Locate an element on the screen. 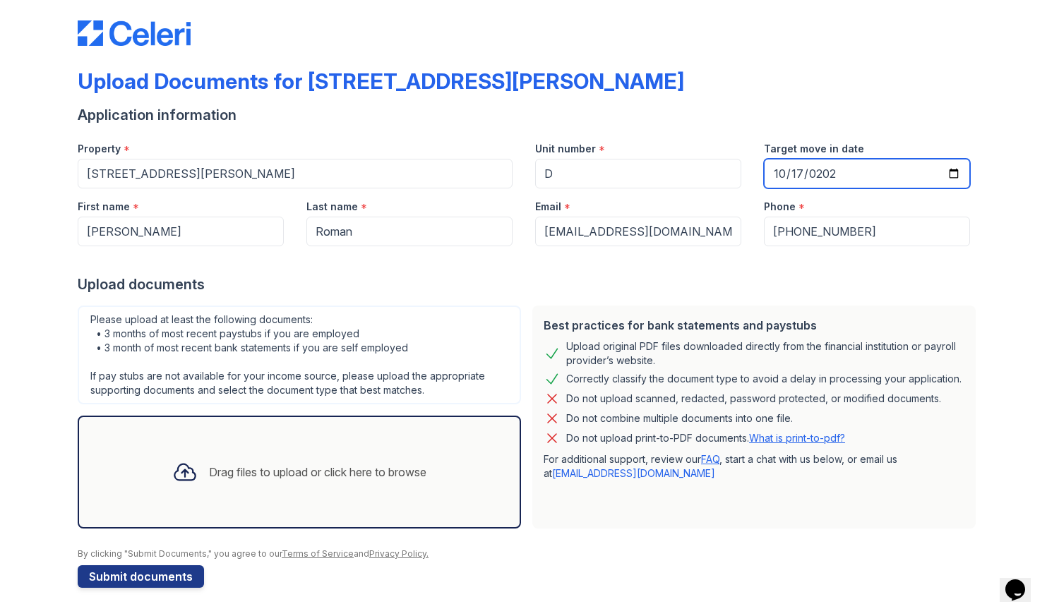 This screenshot has height=616, width=1059. a: Privacy Policy. is located at coordinates (399, 554).